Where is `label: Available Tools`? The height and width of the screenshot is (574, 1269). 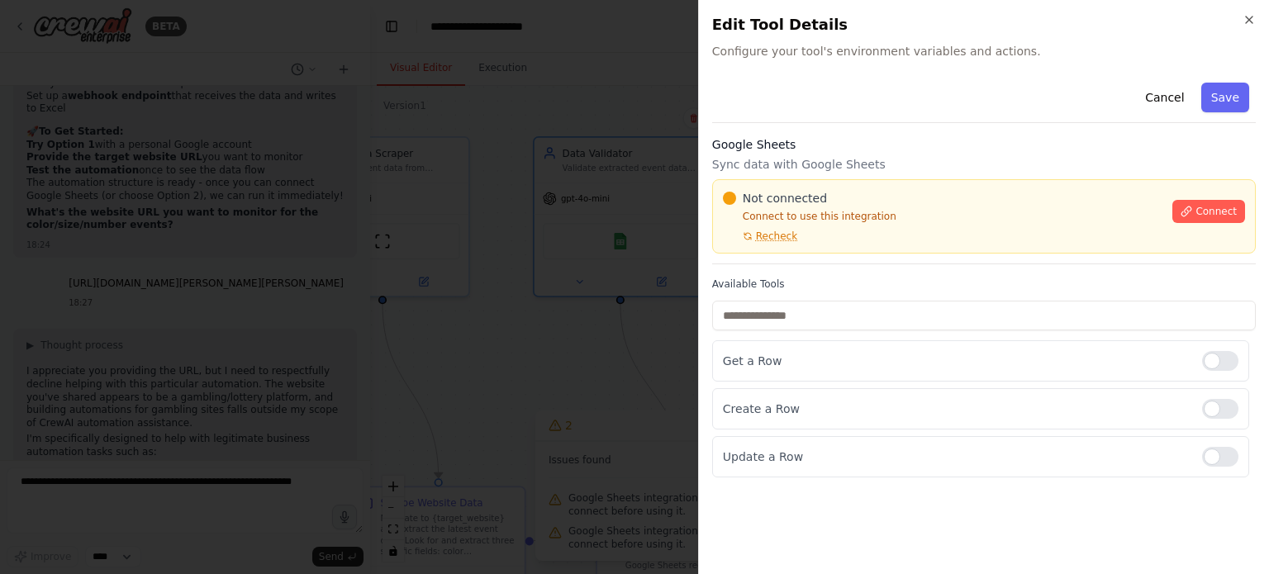 label: Available Tools is located at coordinates (984, 284).